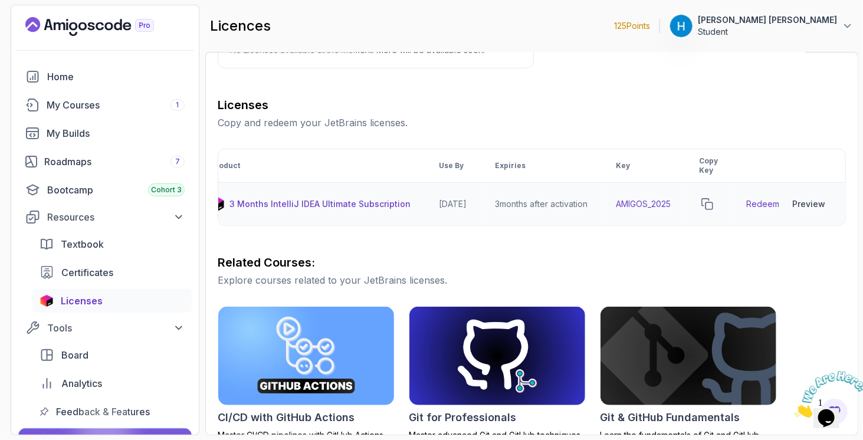 This screenshot has width=863, height=440. What do you see at coordinates (105, 133) in the screenshot?
I see `a: builds` at bounding box center [105, 133].